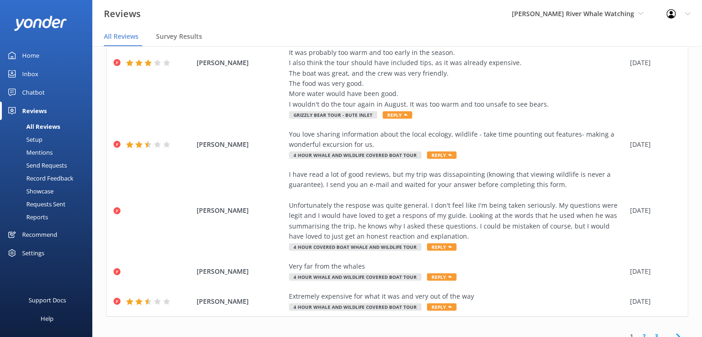 The image size is (702, 337). What do you see at coordinates (457, 205) in the screenshot?
I see `div: I have read a lot of good reviews, but my trip was dissapointing (knowing that viewing wildlife i...` at bounding box center [457, 205].